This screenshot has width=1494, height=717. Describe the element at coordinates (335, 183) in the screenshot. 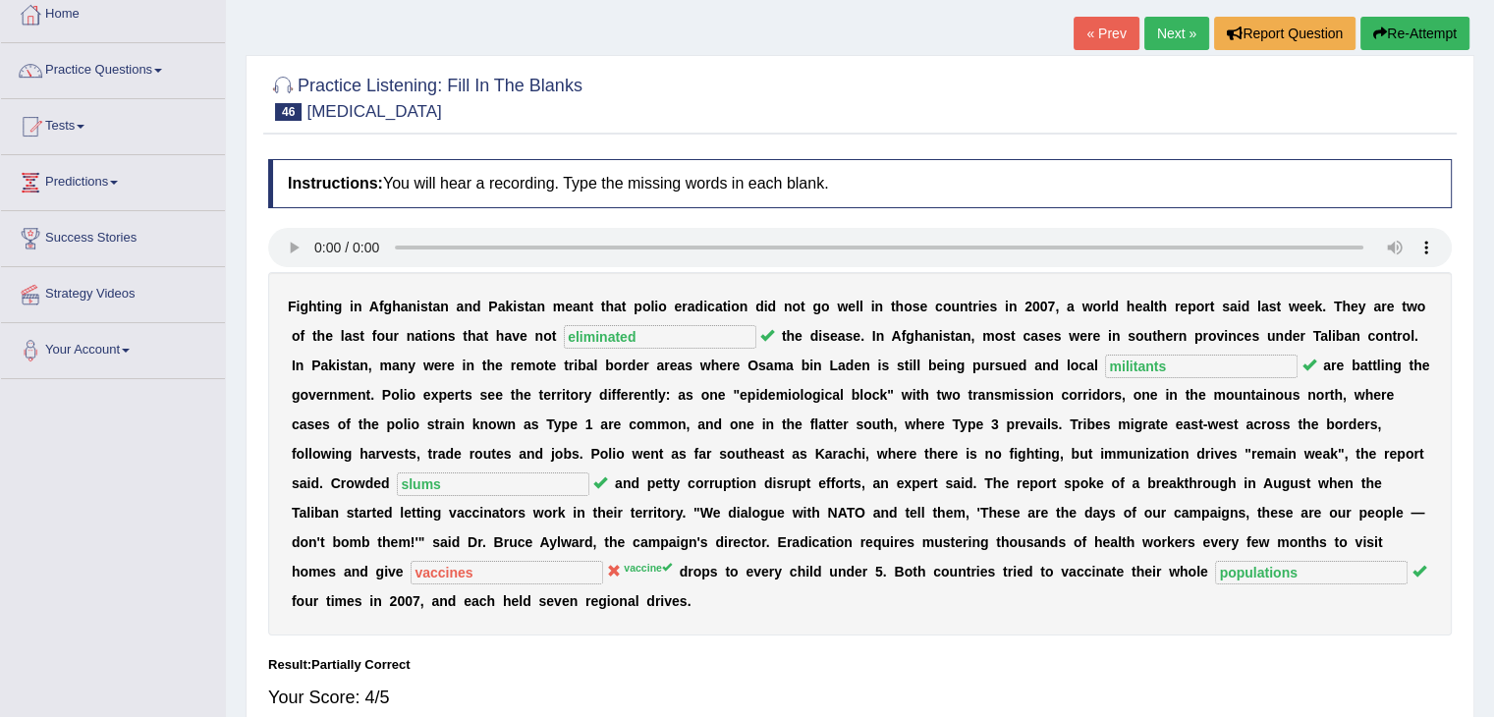

I see `b: Instructions:` at that location.